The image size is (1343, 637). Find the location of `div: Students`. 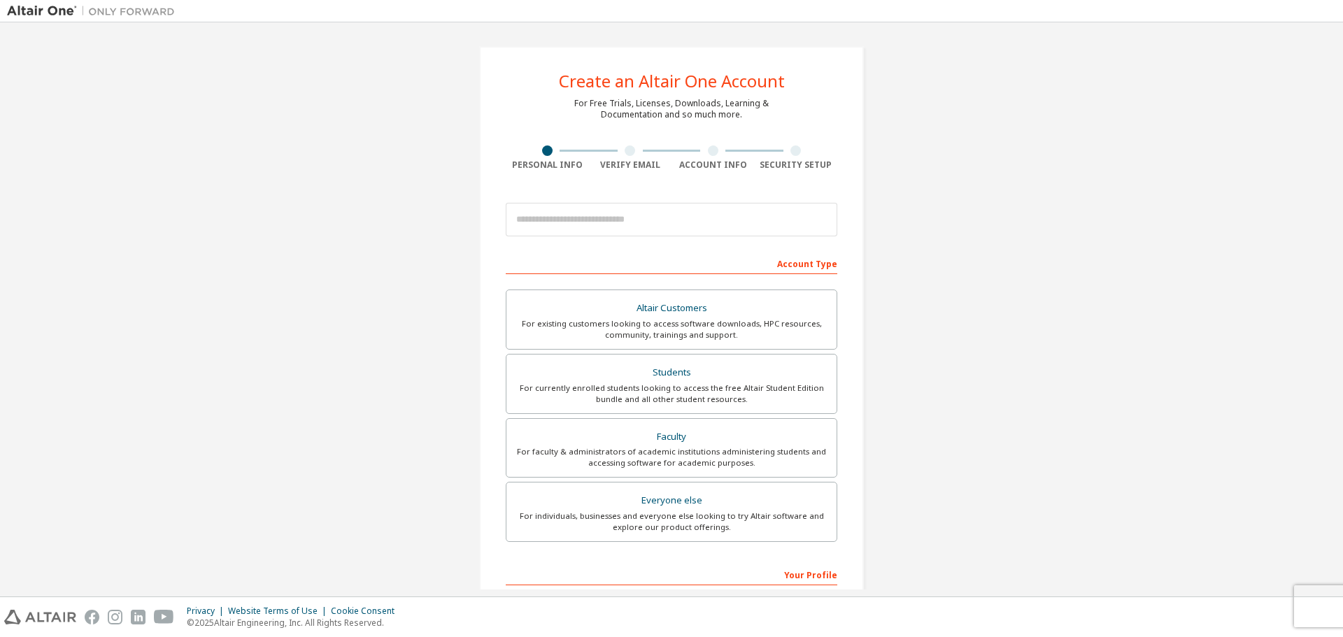

div: Students is located at coordinates (671, 373).